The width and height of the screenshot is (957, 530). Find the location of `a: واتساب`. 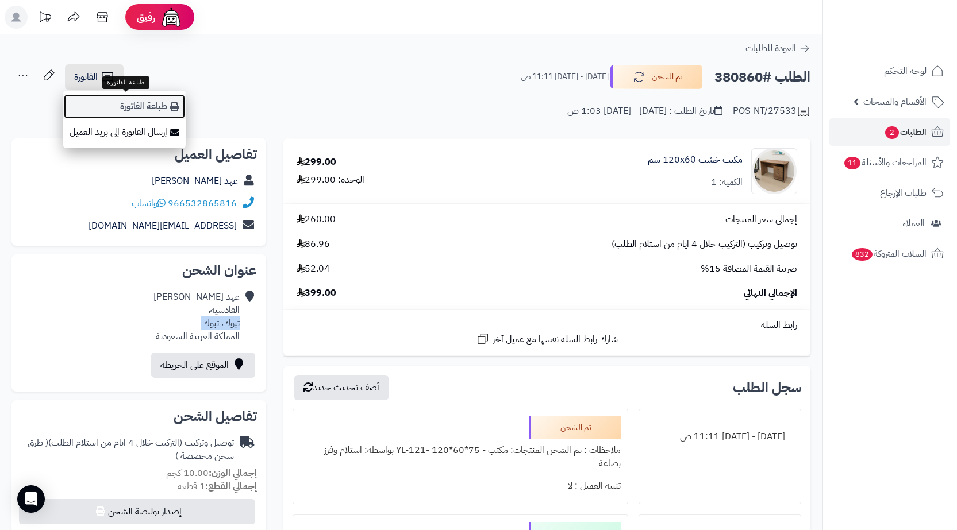

a: واتساب is located at coordinates (148, 203).